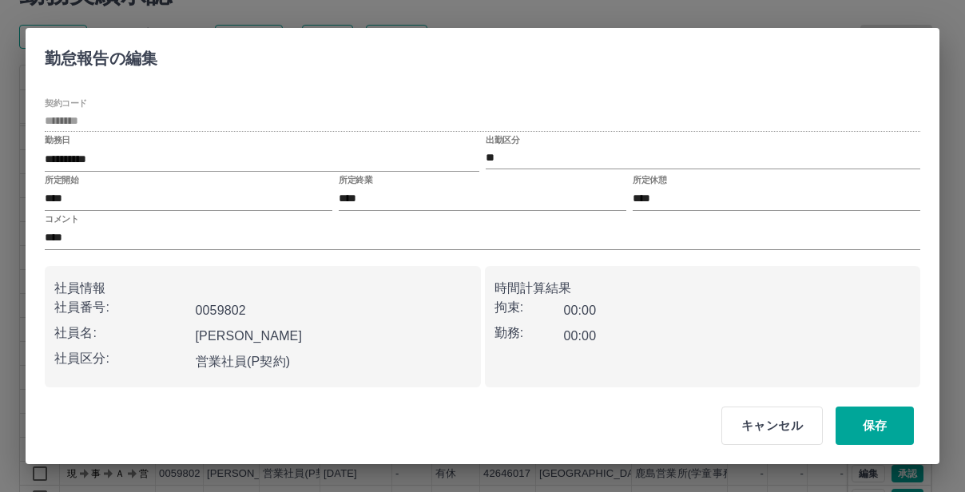  I want to click on label: 勤務日, so click(58, 140).